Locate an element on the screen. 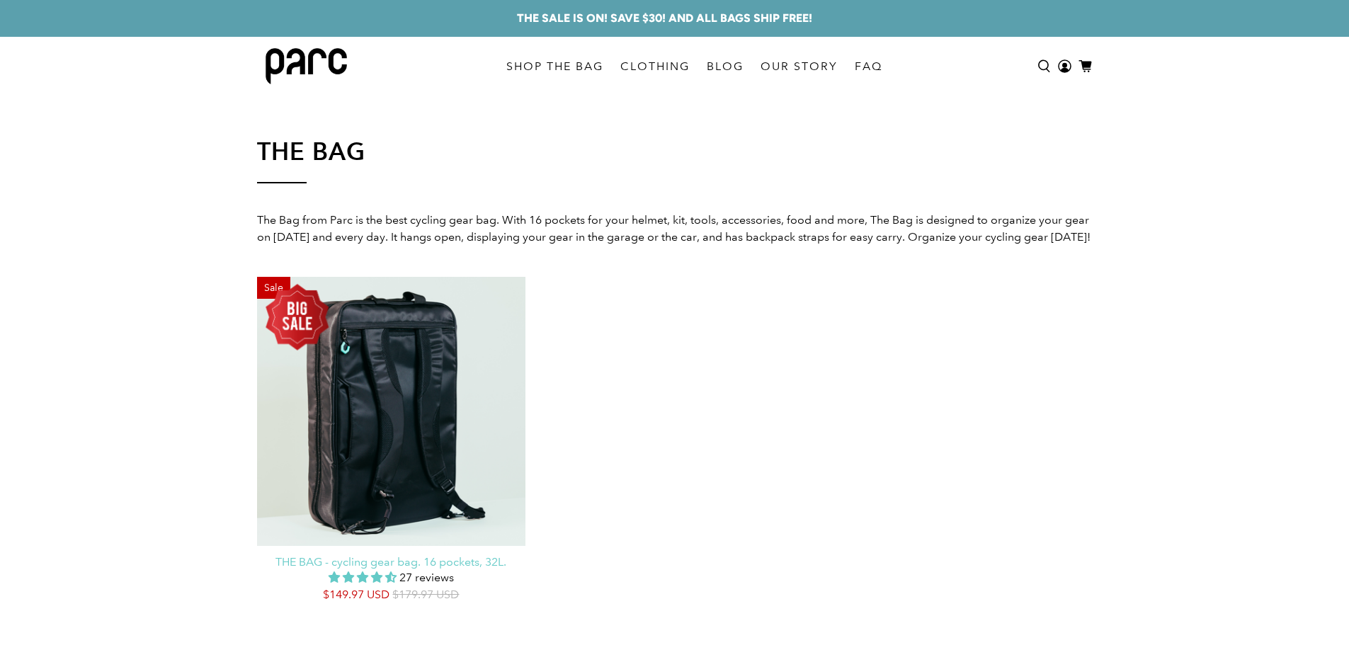 This screenshot has height=645, width=1349. a: FAQ is located at coordinates (868, 67).